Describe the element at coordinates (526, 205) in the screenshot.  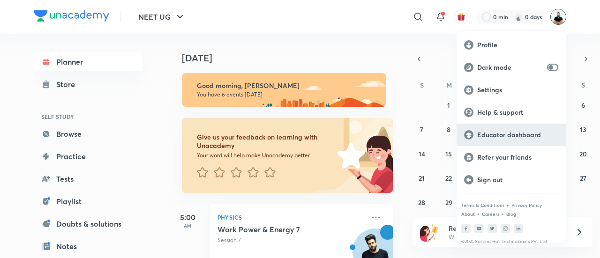
I see `p: Privacy Policy` at that location.